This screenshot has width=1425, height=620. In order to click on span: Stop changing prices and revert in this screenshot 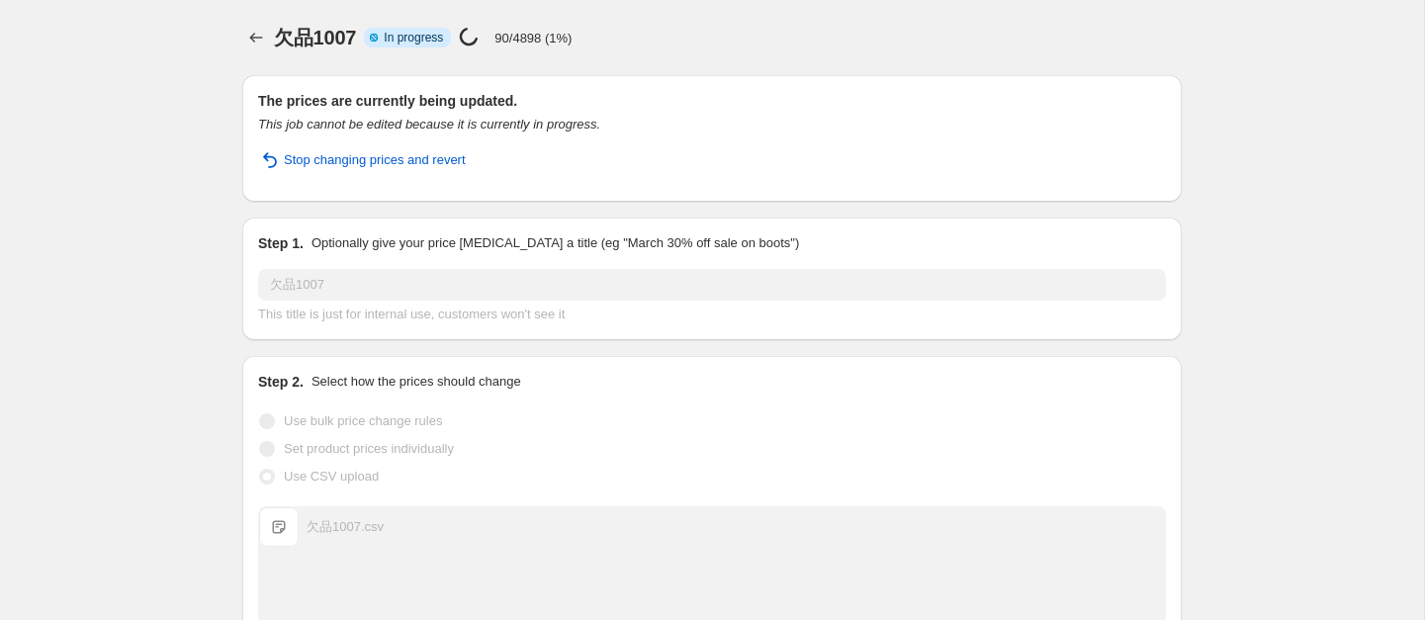, I will do `click(375, 160)`.